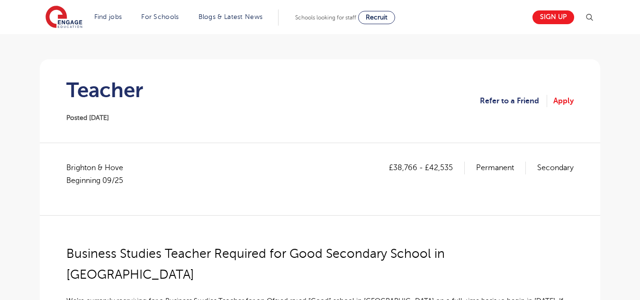 The image size is (640, 300). What do you see at coordinates (105, 90) in the screenshot?
I see `h1: Teacher` at bounding box center [105, 90].